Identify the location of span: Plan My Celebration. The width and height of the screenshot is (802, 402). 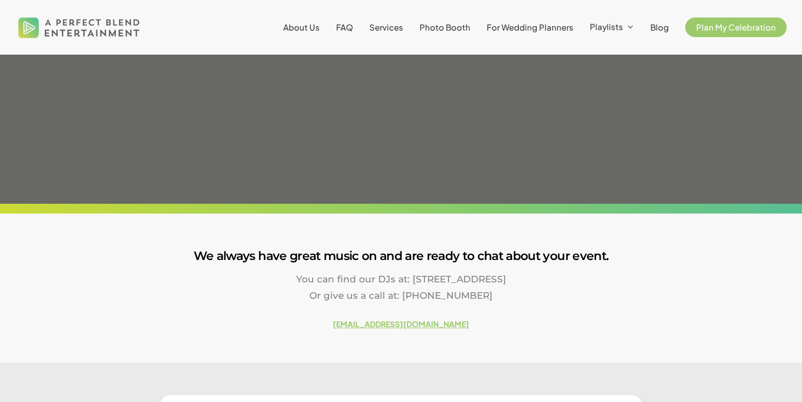
(736, 27).